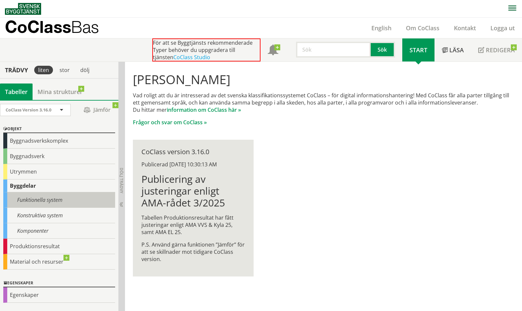 This screenshot has height=311, width=522. Describe the element at coordinates (59, 200) in the screenshot. I see `div: Funktionella system` at that location.